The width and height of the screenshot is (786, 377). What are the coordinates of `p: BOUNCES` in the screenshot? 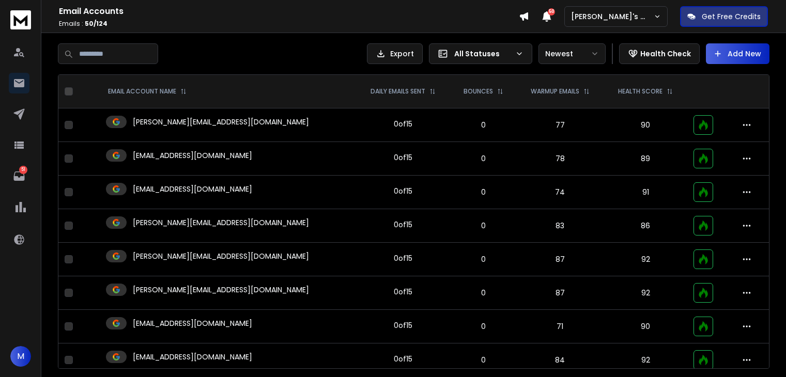 It's located at (478, 91).